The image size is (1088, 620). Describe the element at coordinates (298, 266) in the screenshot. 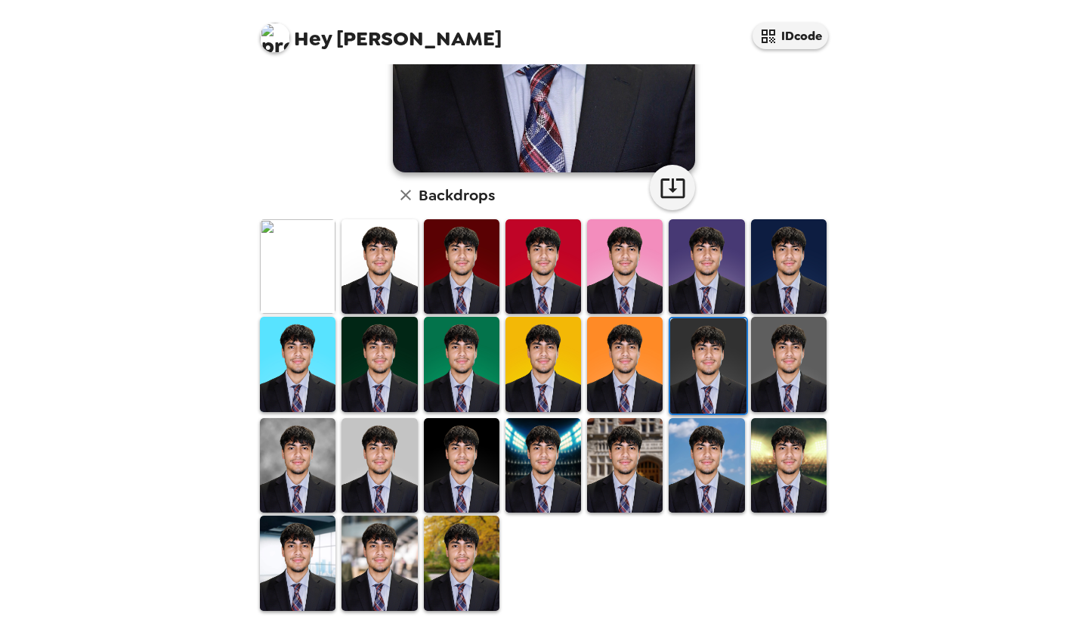

I see `img: Original` at that location.